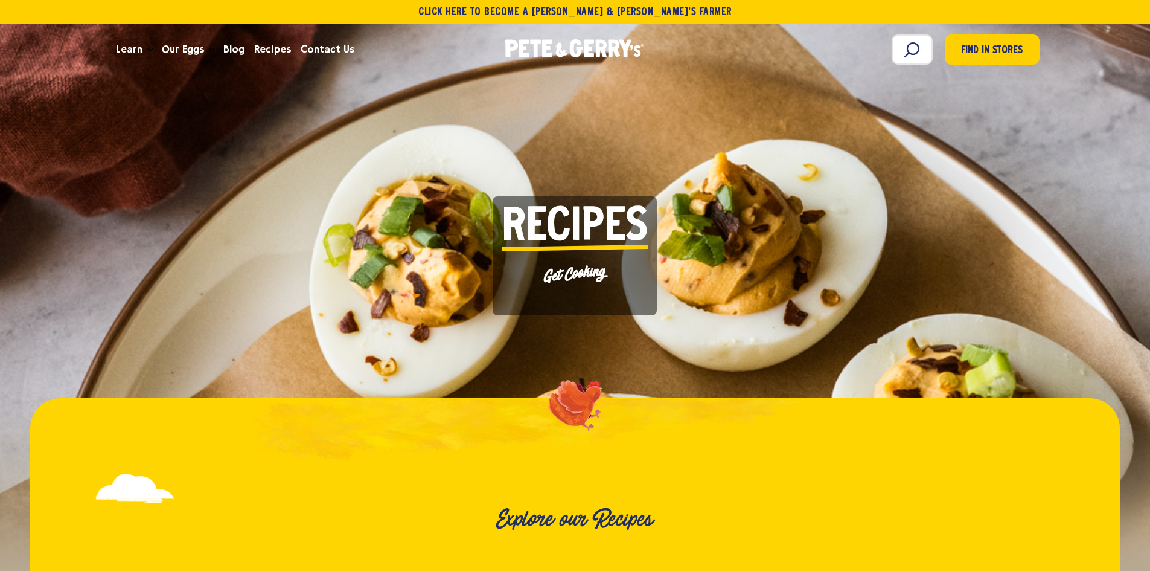 This screenshot has width=1150, height=571. Describe the element at coordinates (992, 50) in the screenshot. I see `a: Find in Stores` at that location.